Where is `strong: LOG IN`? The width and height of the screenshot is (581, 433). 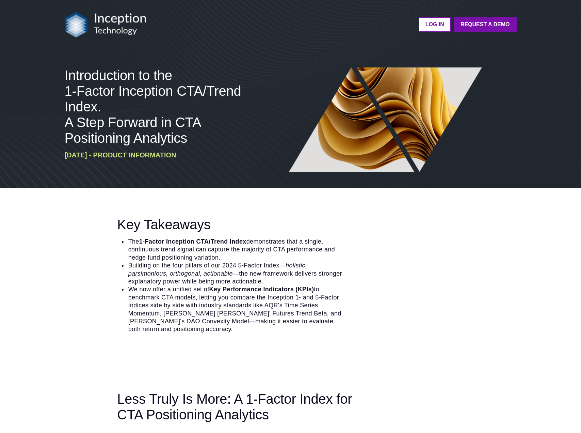
strong: LOG IN is located at coordinates (435, 24).